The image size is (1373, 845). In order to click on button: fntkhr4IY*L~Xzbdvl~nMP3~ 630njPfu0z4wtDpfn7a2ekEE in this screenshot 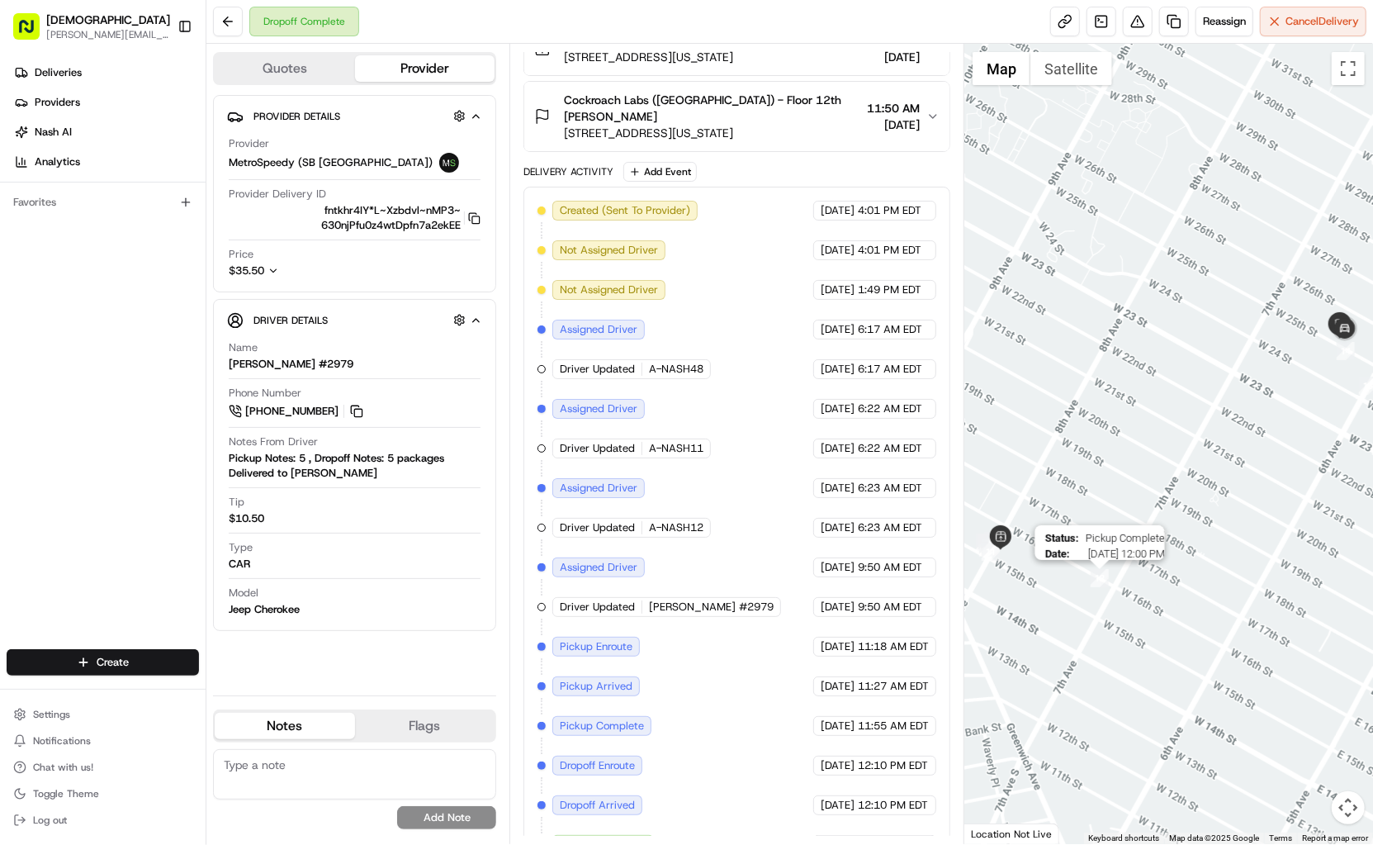, I will do `click(354, 218)`.